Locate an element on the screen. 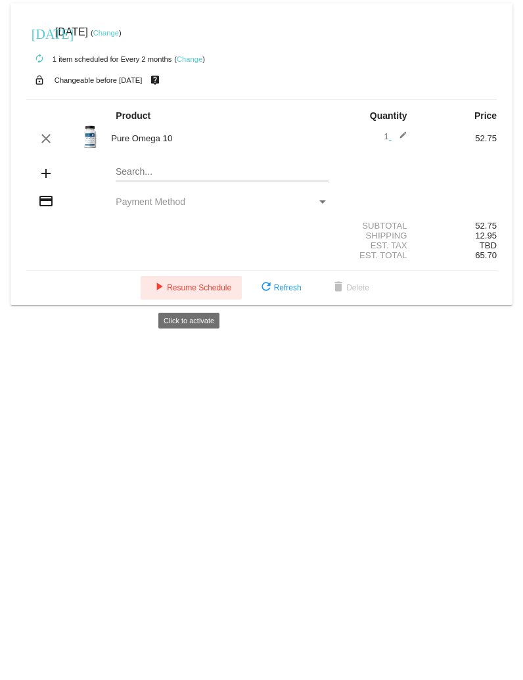 This screenshot has height=680, width=523. mat-select: Payment Method is located at coordinates (222, 202).